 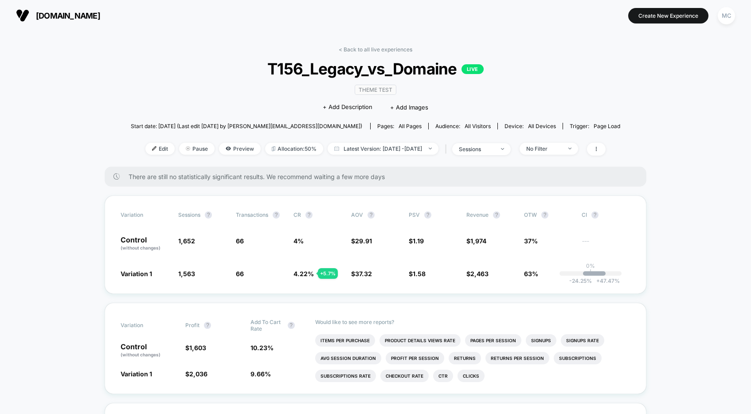 I want to click on span: All Visitors, so click(x=477, y=126).